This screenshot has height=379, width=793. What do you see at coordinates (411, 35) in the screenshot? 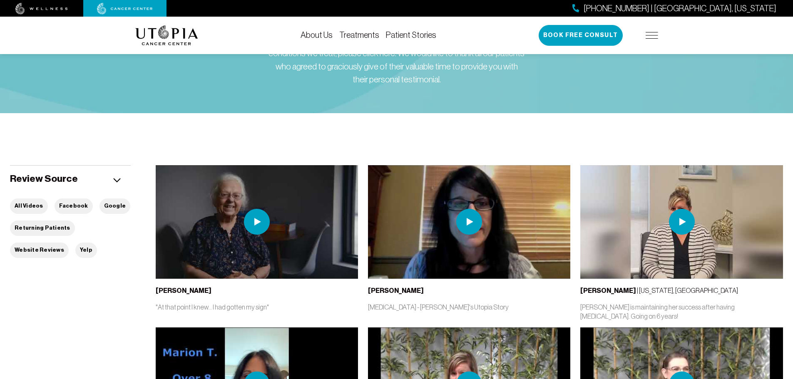
I see `a: Patient Stories` at bounding box center [411, 35].